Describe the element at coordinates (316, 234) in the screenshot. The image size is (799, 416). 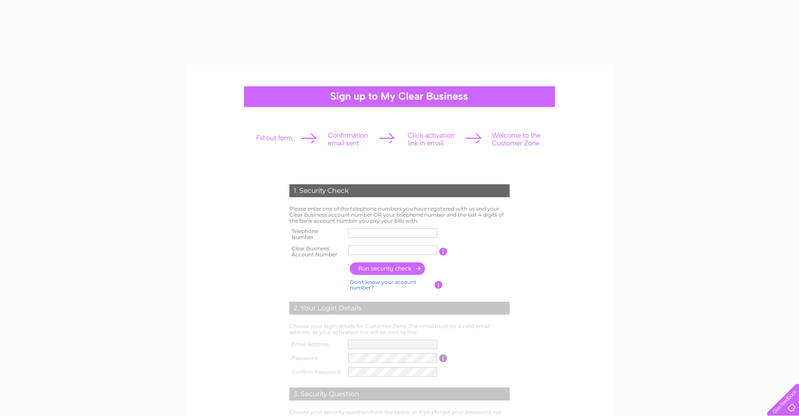
I see `th: Telephone Number` at that location.